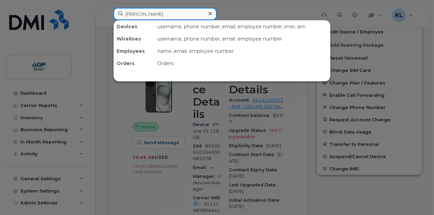 This screenshot has height=215, width=434. I want to click on div: Wirelines, so click(134, 39).